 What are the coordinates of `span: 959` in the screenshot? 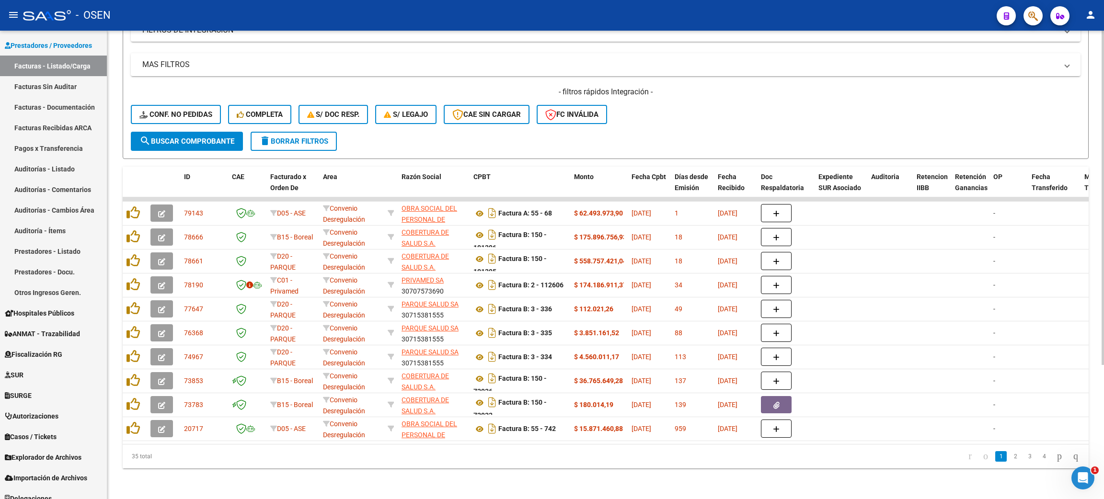 It's located at (680, 429).